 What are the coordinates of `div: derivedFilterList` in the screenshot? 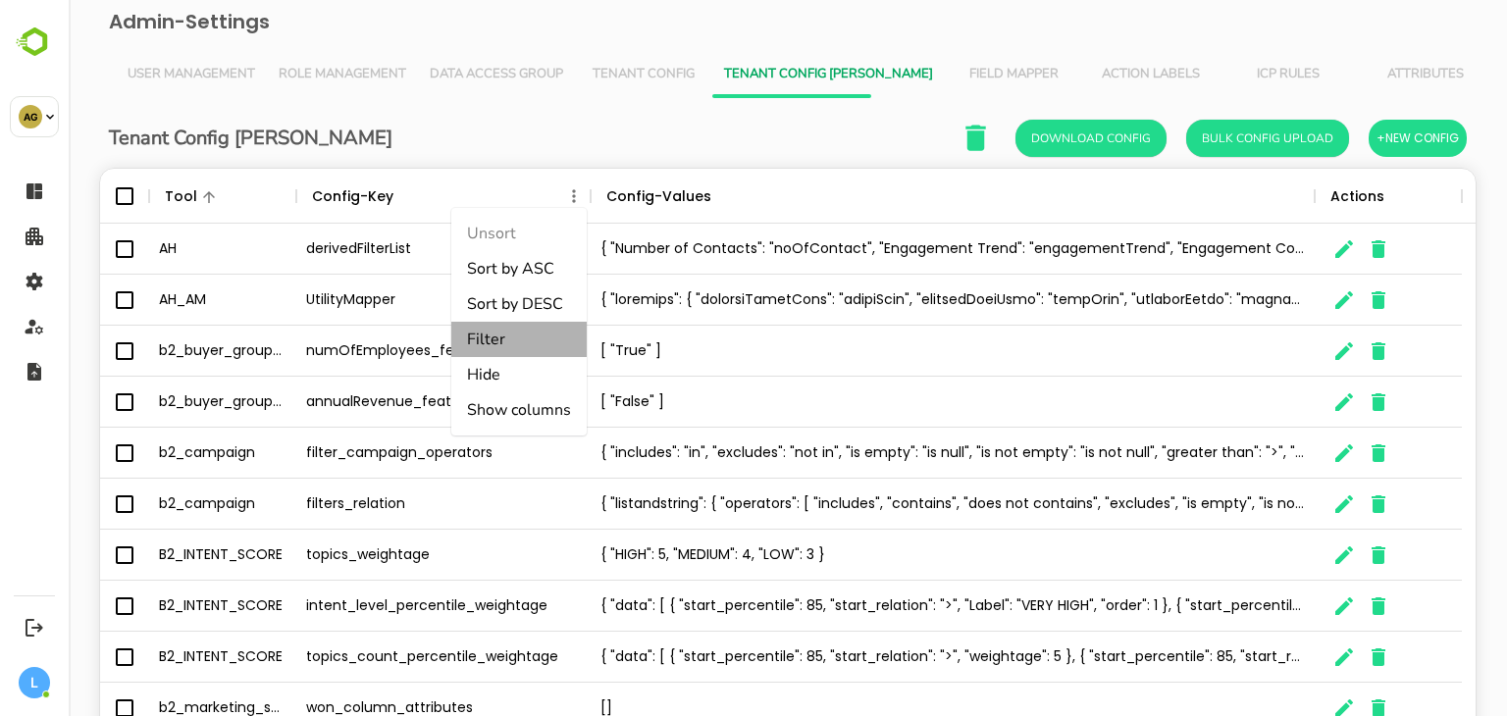 It's located at (375, 249).